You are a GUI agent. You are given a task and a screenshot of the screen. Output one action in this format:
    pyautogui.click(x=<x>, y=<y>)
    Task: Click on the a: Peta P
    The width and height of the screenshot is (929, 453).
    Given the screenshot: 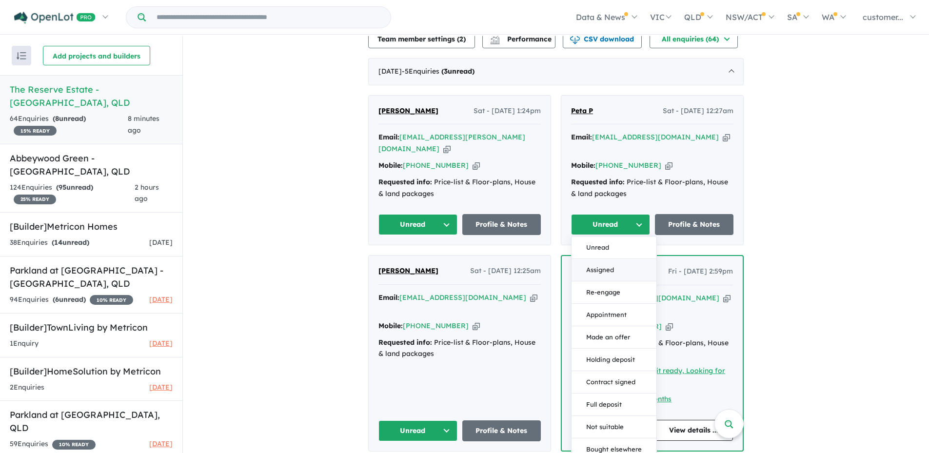 What is the action you would take?
    pyautogui.click(x=582, y=111)
    